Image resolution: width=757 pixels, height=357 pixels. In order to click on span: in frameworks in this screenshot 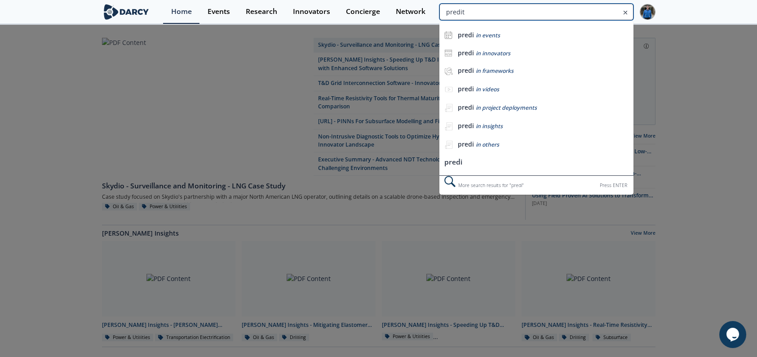, I will do `click(495, 71)`.